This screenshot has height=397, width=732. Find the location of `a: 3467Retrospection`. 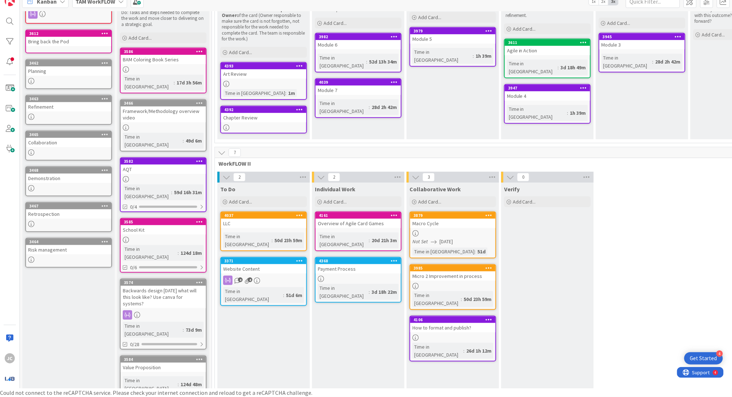

a: 3467Retrospection is located at coordinates (69, 217).